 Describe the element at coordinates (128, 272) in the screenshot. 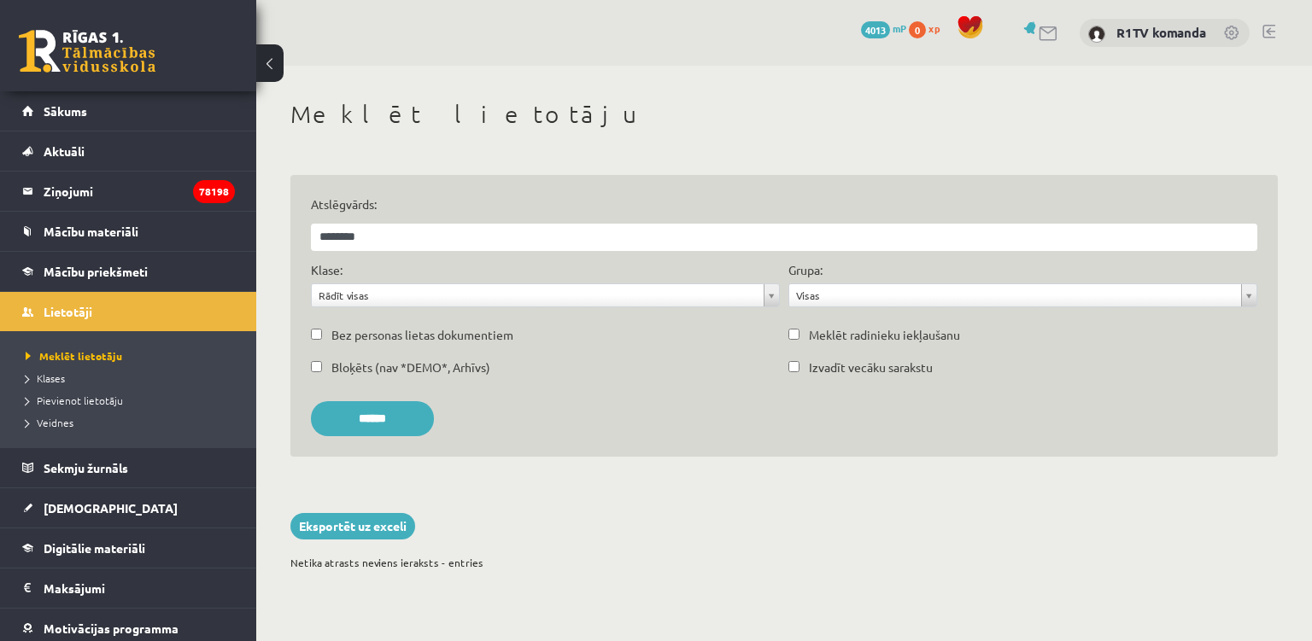

I see `a: Mācību priekšmeti` at that location.